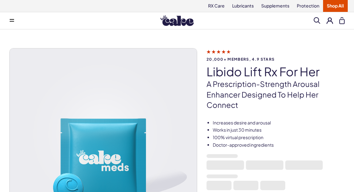  I want to click on p: A prescription-strength arousal enhancer designed to help her connect, so click(275, 94).